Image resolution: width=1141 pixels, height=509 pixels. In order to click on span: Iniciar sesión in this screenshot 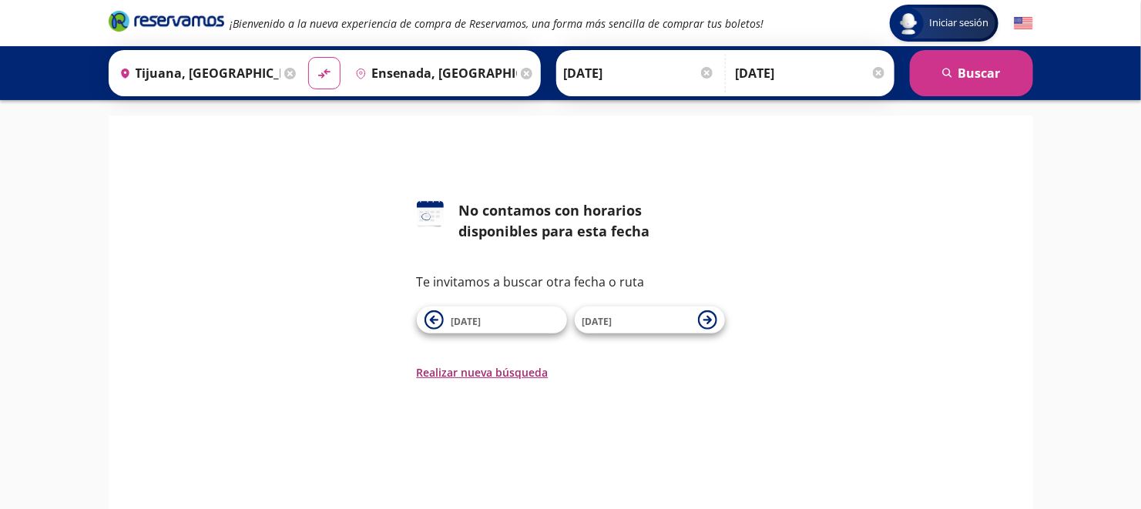, I will do `click(959, 23)`.